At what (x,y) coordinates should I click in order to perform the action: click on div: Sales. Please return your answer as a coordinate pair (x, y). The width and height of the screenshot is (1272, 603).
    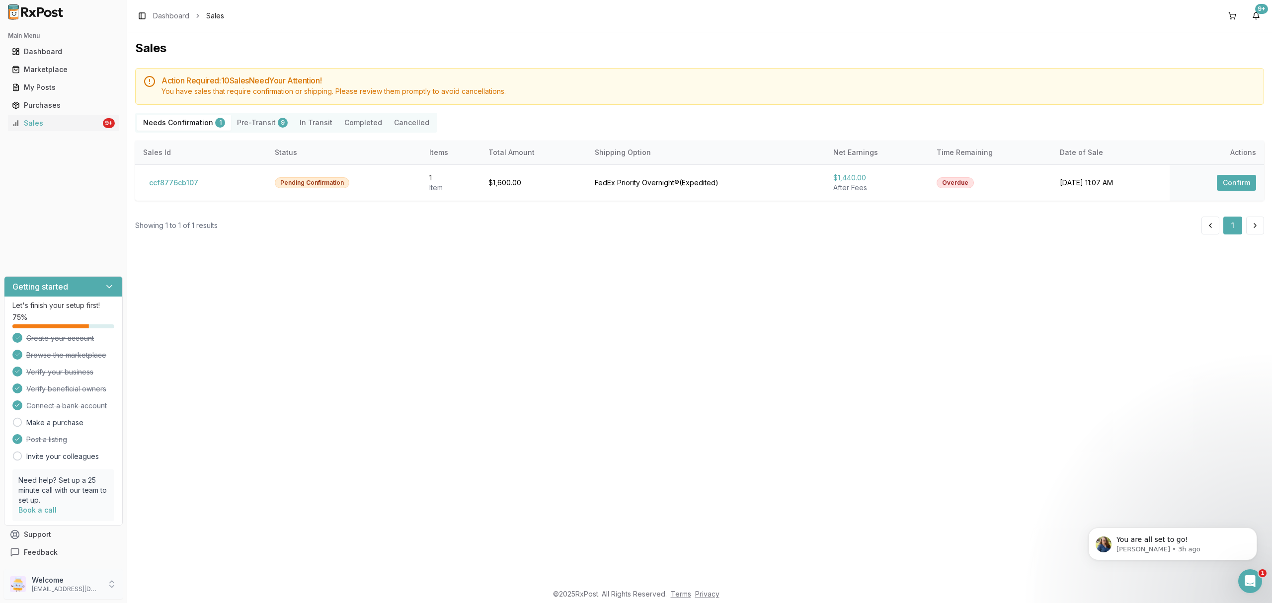
    Looking at the image, I should click on (56, 123).